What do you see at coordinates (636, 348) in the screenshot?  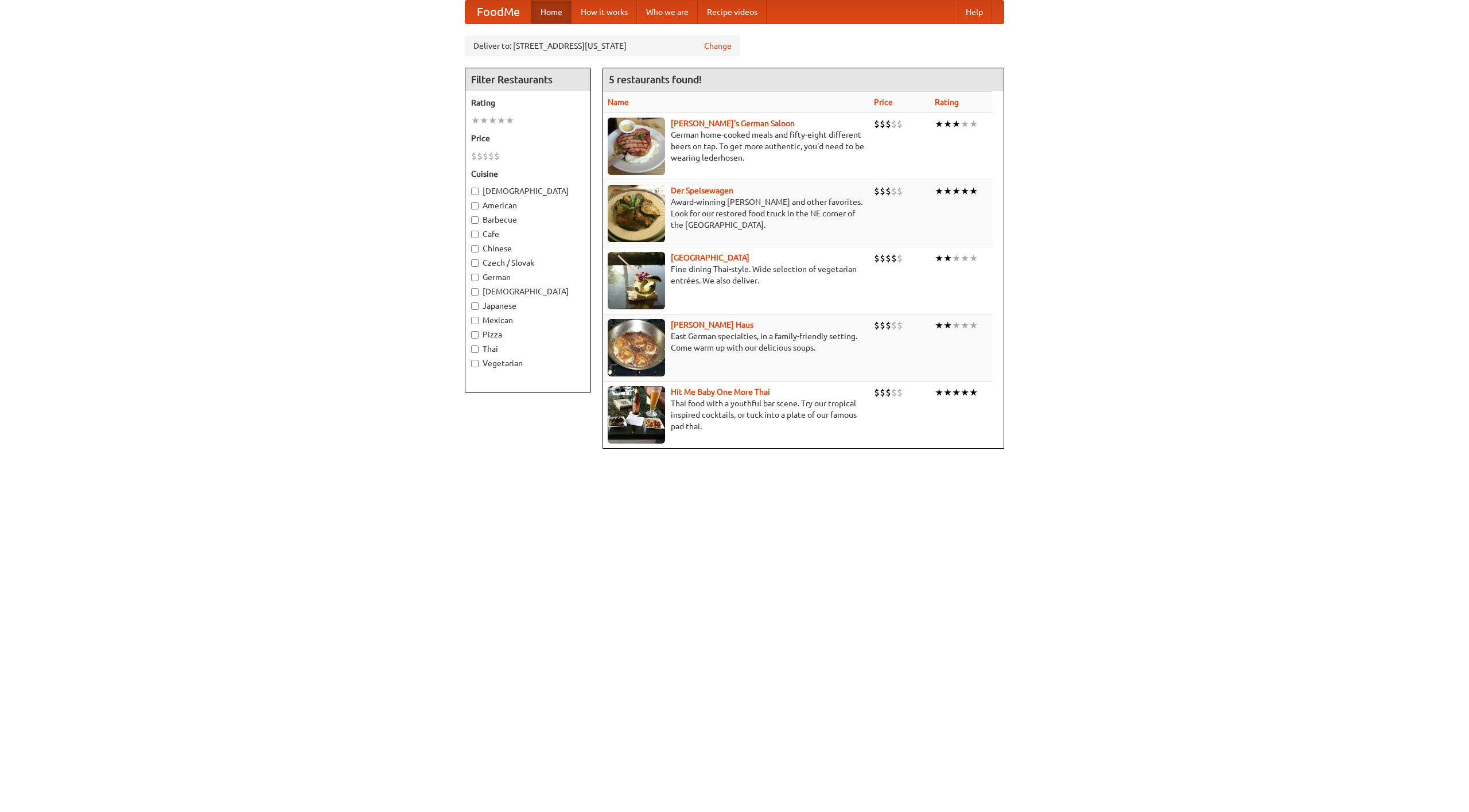 I see `img: kohlhaus.jpg` at bounding box center [636, 348].